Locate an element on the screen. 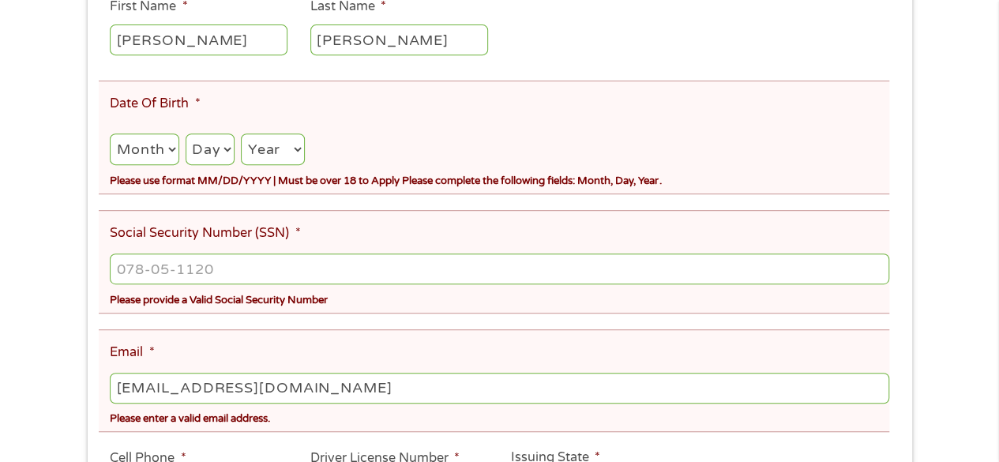 The image size is (999, 462). label: Email is located at coordinates (132, 352).